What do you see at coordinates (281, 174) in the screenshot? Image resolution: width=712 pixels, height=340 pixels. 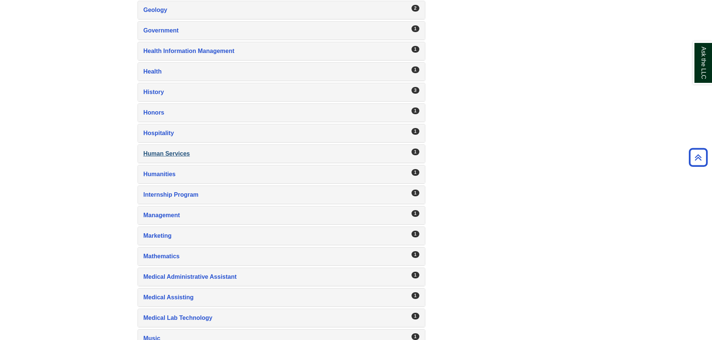 I see `a: Humanities` at bounding box center [281, 174].